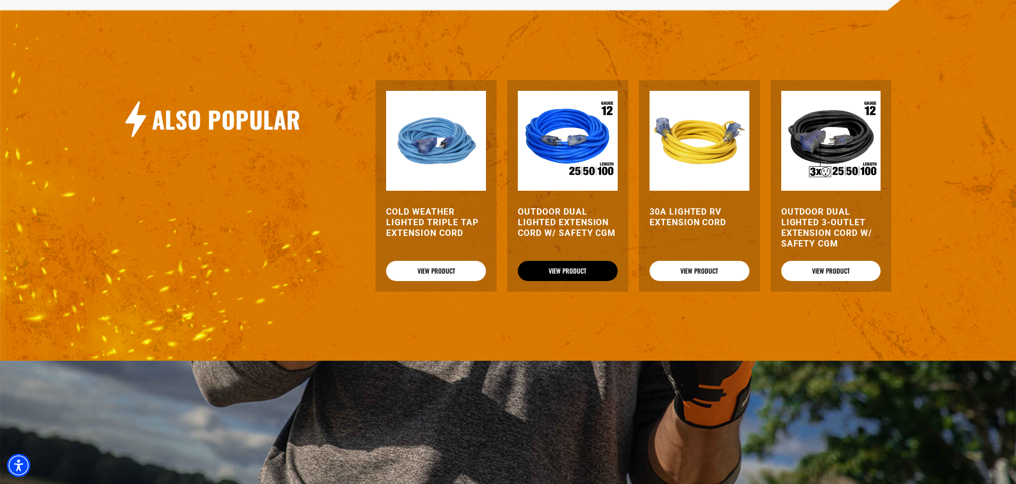 This screenshot has width=1016, height=484. What do you see at coordinates (831, 141) in the screenshot?
I see `img: Outdoor Dual Lighted 3-Outlet Extension Cord w/ Safety CGM` at bounding box center [831, 141].